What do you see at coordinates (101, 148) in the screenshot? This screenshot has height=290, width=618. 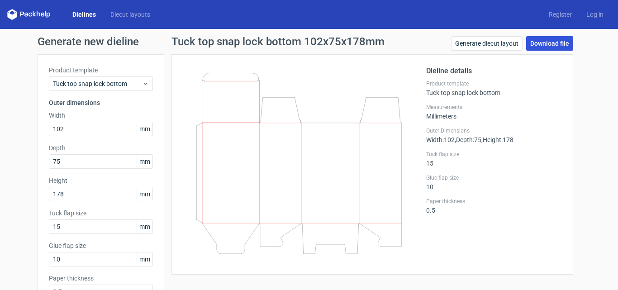 I see `label: Depth` at bounding box center [101, 148].